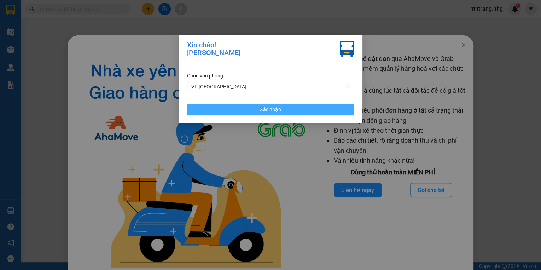  What do you see at coordinates (271, 109) in the screenshot?
I see `span: Xác nhận` at bounding box center [271, 109].